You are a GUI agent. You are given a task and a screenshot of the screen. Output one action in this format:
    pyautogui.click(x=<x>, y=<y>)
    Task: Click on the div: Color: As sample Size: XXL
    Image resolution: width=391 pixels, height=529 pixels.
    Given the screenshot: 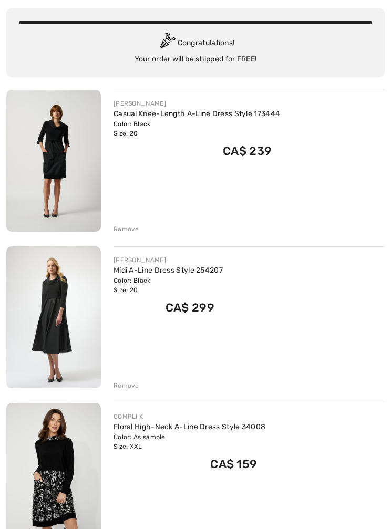 What is the action you would take?
    pyautogui.click(x=189, y=441)
    